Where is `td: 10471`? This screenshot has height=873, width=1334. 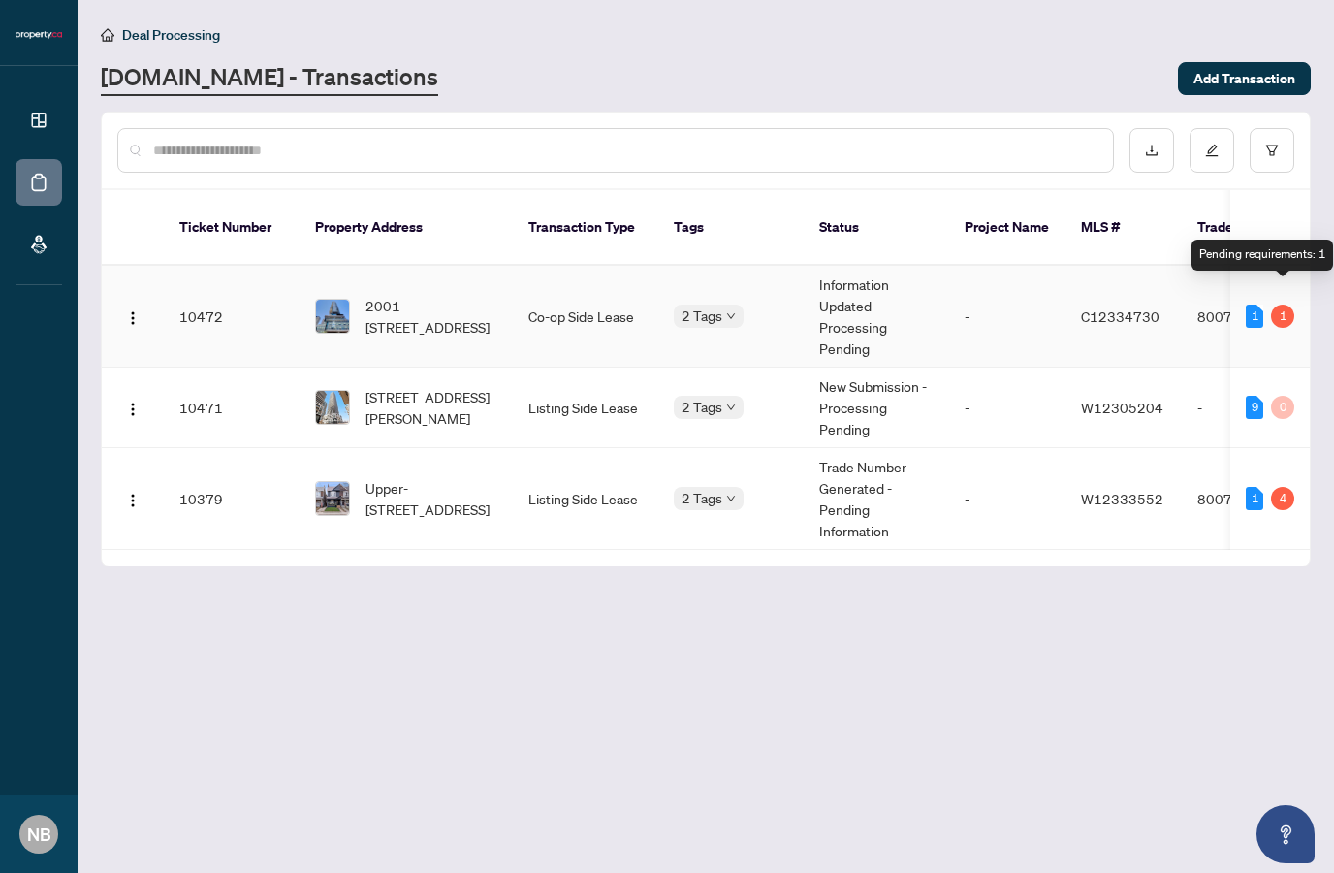
td: 10471 is located at coordinates (232, 407).